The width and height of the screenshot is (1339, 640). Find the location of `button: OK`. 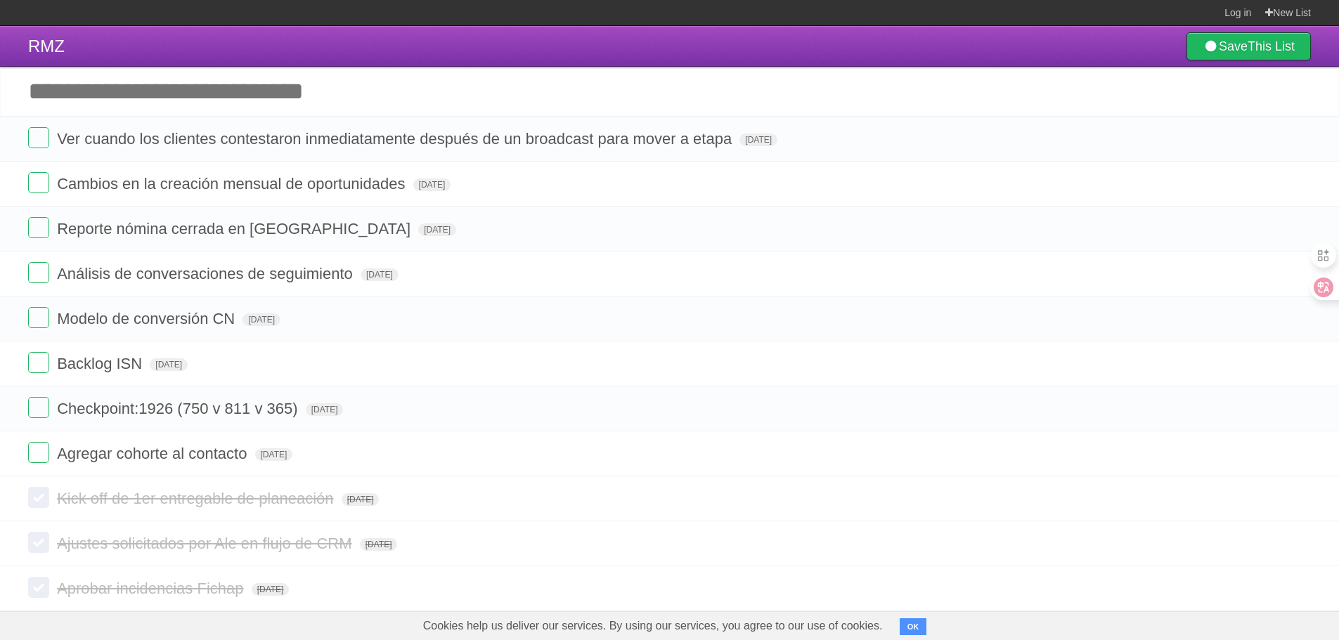

button: OK is located at coordinates (913, 627).